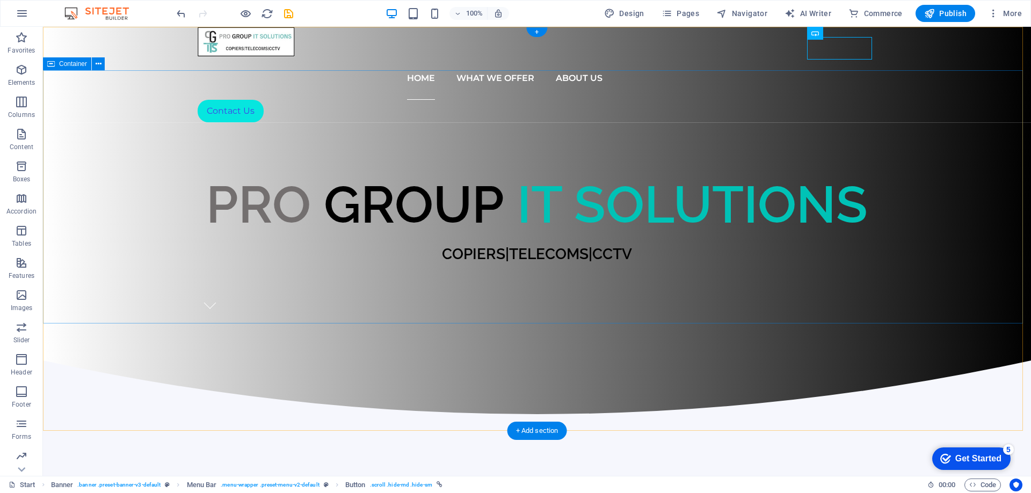  What do you see at coordinates (73, 64) in the screenshot?
I see `span: Container` at bounding box center [73, 64].